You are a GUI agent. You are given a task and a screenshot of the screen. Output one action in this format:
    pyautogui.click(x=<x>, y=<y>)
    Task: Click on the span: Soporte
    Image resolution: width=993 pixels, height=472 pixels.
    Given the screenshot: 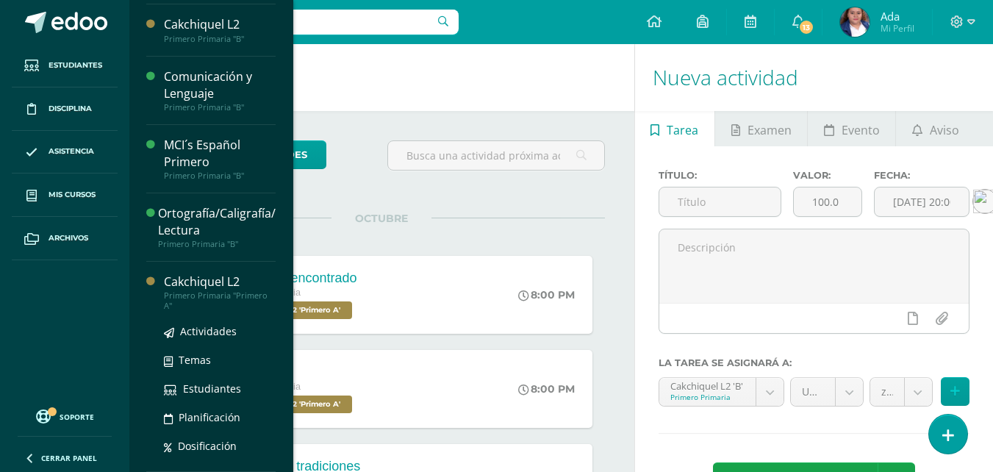 What is the action you would take?
    pyautogui.click(x=76, y=417)
    